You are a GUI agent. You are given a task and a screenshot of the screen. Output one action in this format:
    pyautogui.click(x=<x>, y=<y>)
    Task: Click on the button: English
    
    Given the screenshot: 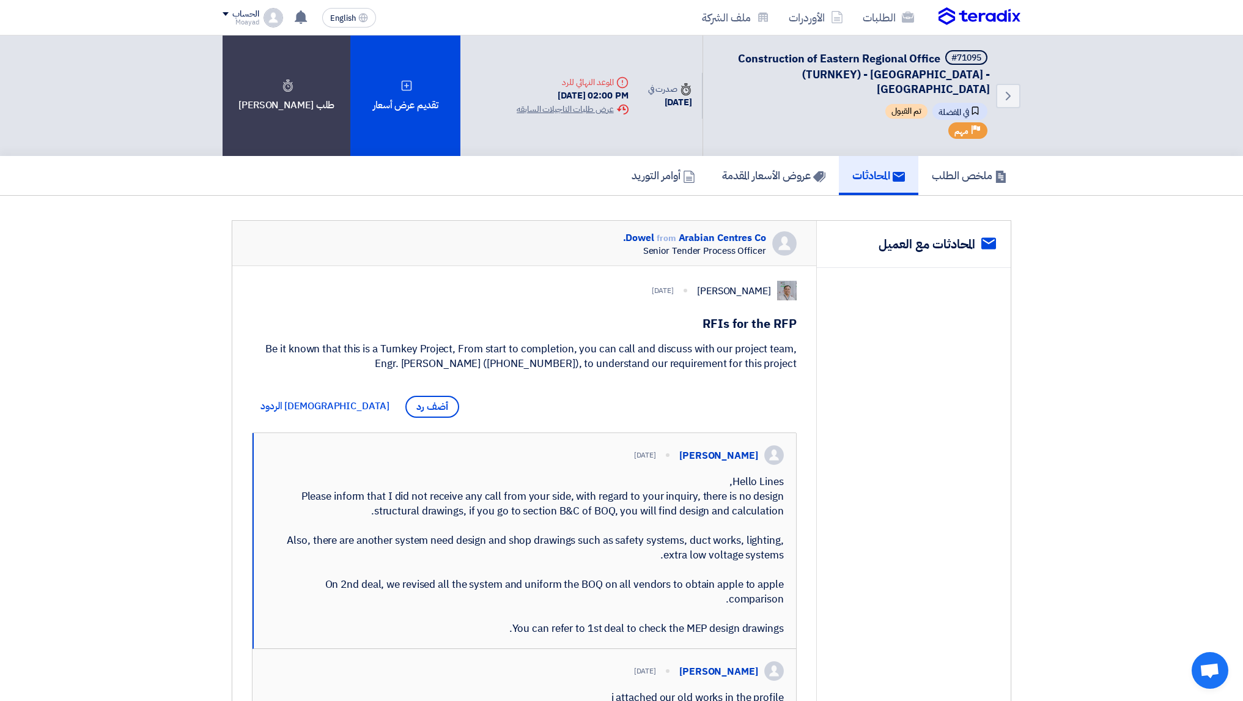 What is the action you would take?
    pyautogui.click(x=349, y=18)
    